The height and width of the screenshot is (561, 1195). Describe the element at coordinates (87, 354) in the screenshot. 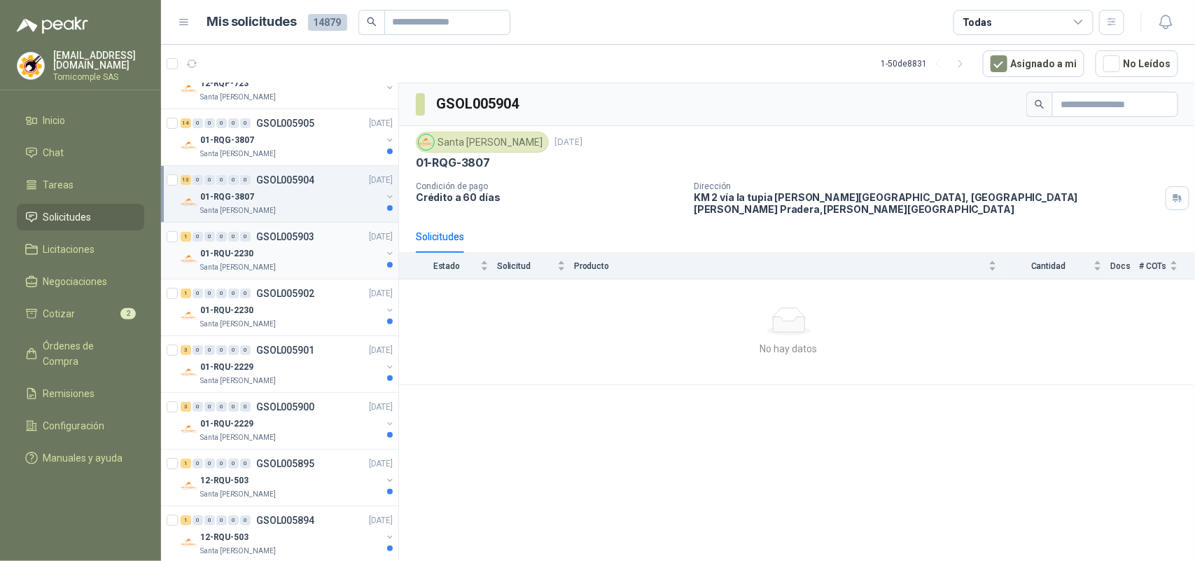

I see `span: Órdenes de Compra` at that location.